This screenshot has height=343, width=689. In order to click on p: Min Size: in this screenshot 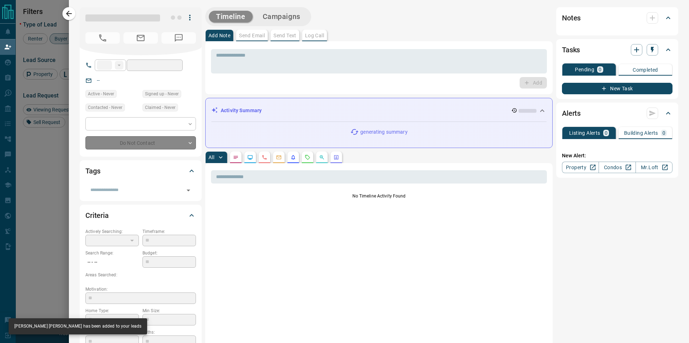, I will do `click(169, 311)`.